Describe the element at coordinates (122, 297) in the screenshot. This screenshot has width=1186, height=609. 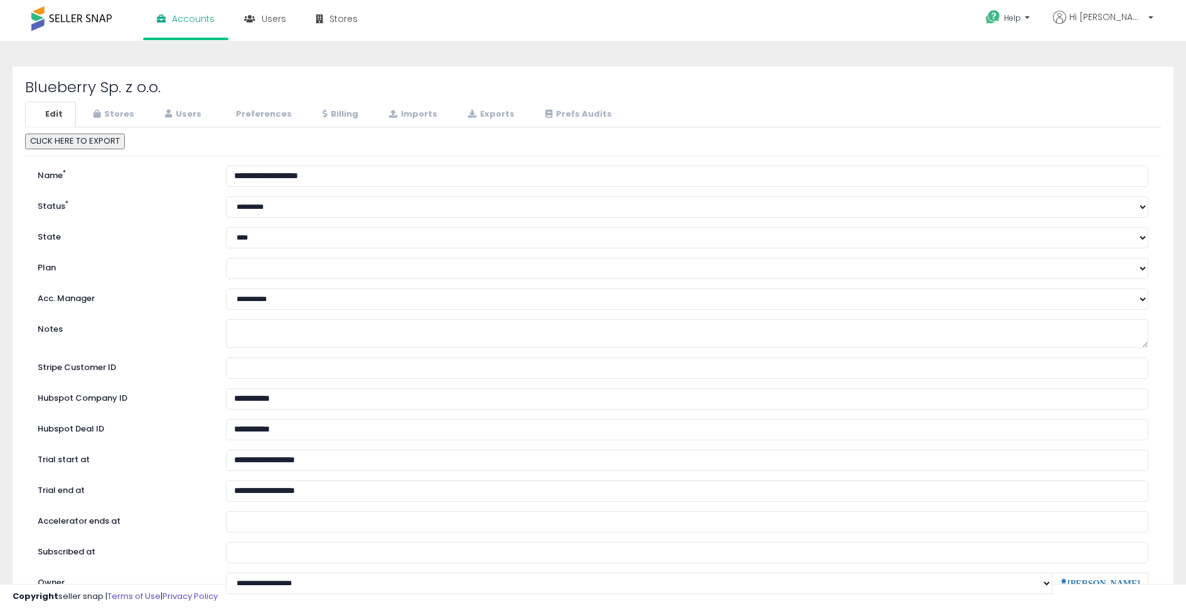
I see `label: Acc. Manager` at that location.